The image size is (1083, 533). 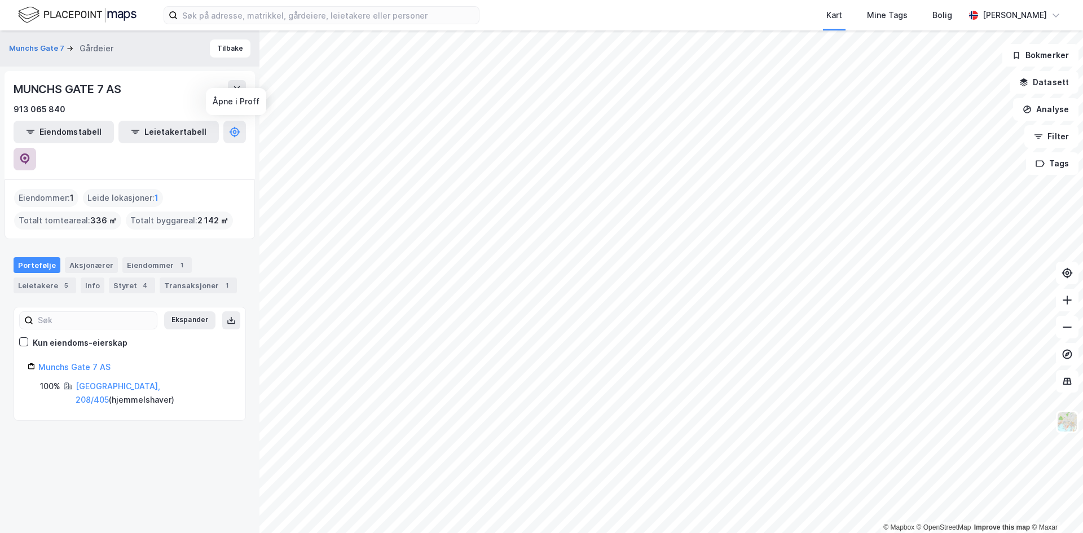 What do you see at coordinates (942, 15) in the screenshot?
I see `div: Bolig` at bounding box center [942, 15].